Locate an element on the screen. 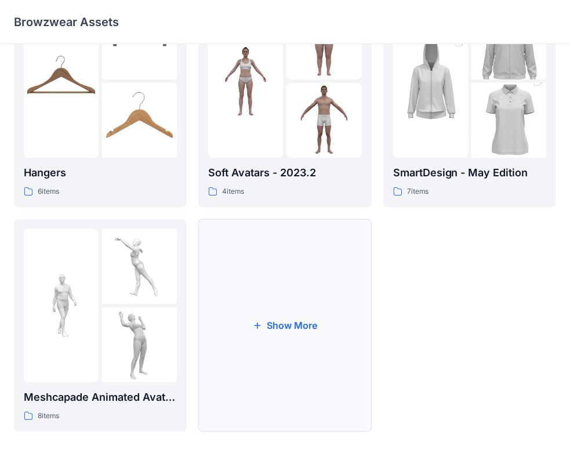 The image size is (570, 464). p: Meshcapade Animated Avatars is located at coordinates (100, 397).